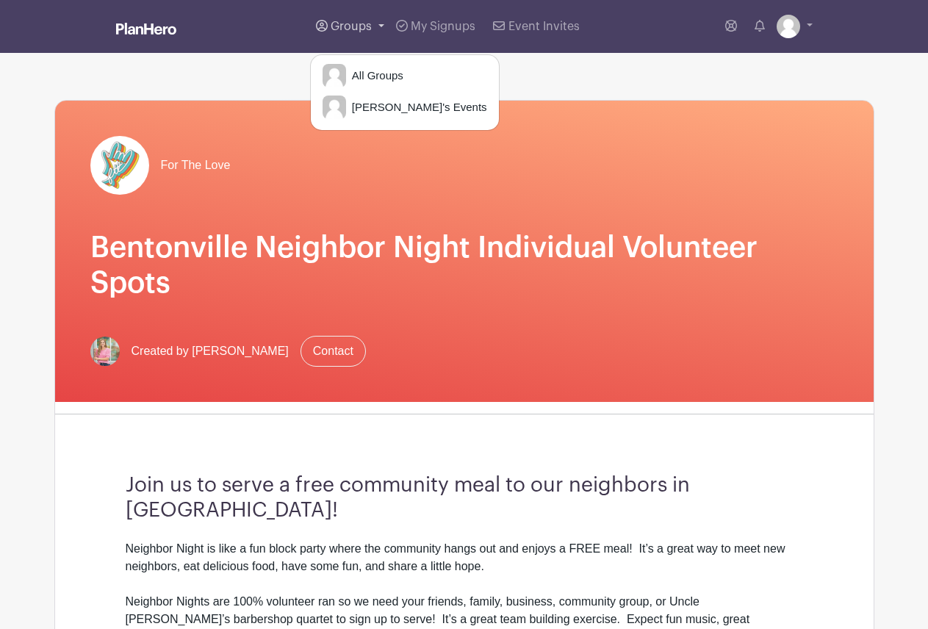 This screenshot has width=928, height=629. I want to click on img: pageload-spinner.gif, so click(120, 165).